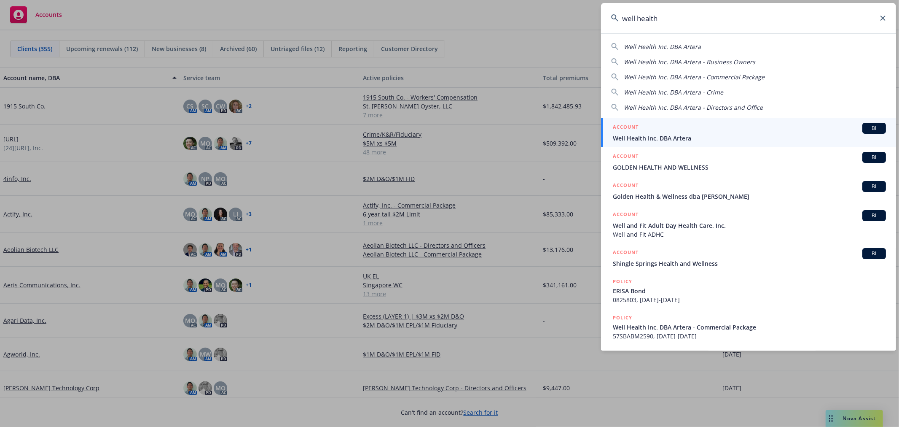 This screenshot has width=899, height=427. What do you see at coordinates (750, 290) in the screenshot?
I see `span: ERISA Bond` at bounding box center [750, 290].